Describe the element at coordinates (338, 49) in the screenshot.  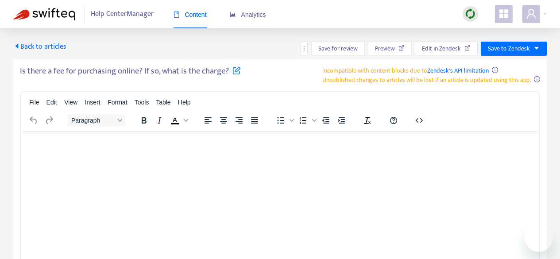
I see `button: Save for review` at that location.